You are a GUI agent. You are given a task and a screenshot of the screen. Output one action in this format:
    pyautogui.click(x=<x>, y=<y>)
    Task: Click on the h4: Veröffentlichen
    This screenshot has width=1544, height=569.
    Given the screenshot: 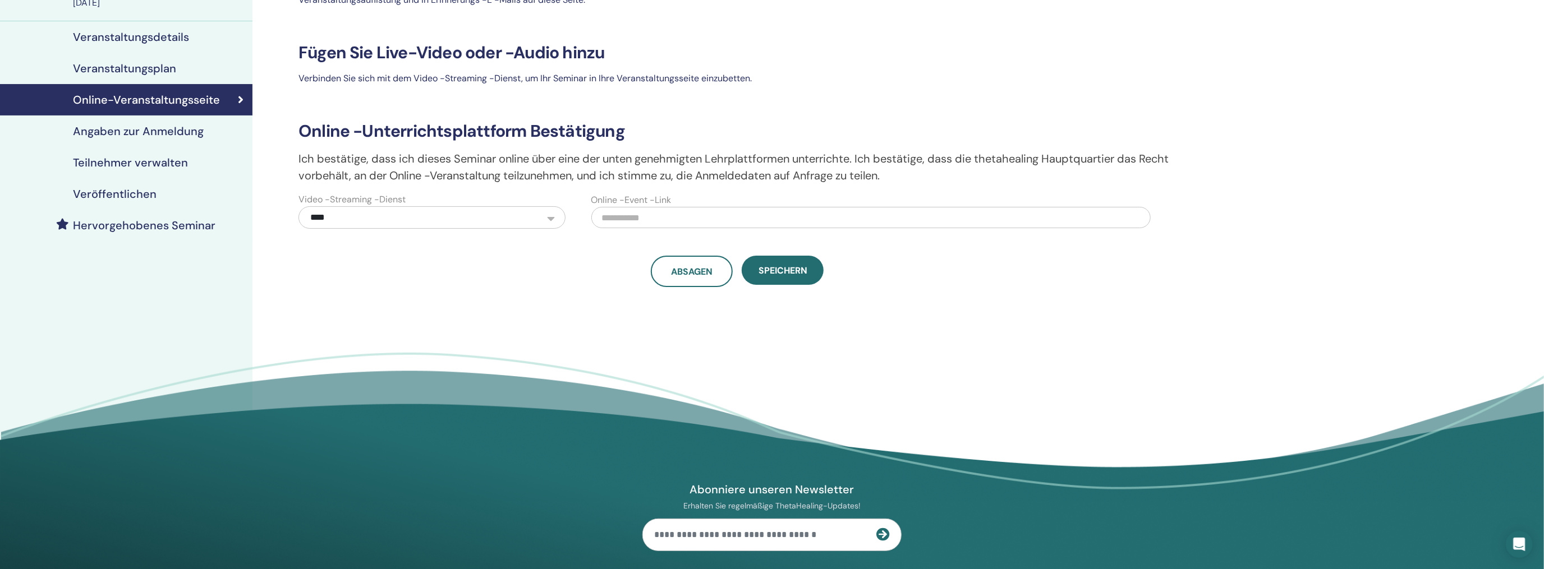 What is the action you would take?
    pyautogui.click(x=114, y=194)
    